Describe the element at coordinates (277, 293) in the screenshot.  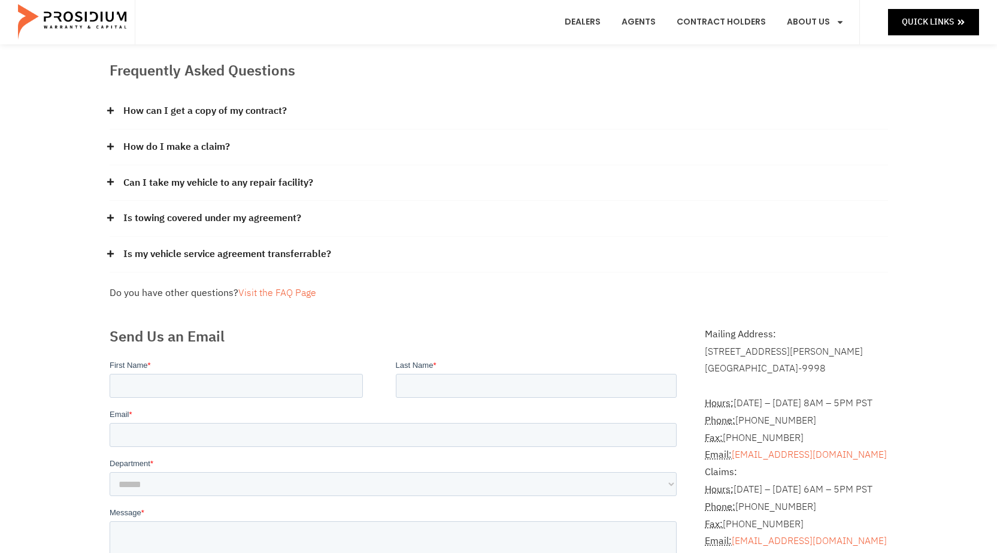
I see `a: Visit the FAQ Page` at that location.